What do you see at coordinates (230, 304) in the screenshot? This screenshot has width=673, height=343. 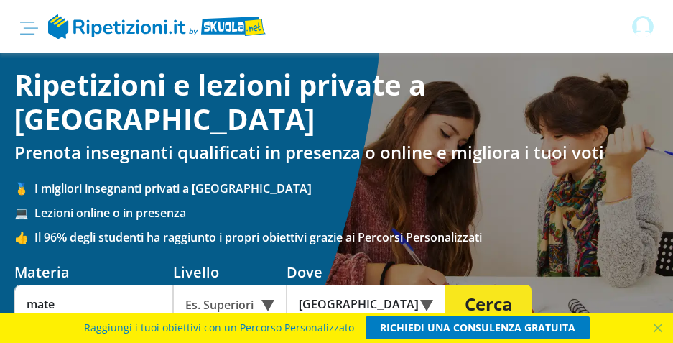 I see `div: Es. Superiori` at bounding box center [230, 304].